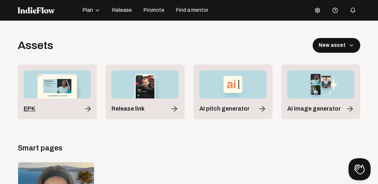 This screenshot has width=378, height=184. What do you see at coordinates (224, 109) in the screenshot?
I see `span: AI pitch generator` at bounding box center [224, 109].